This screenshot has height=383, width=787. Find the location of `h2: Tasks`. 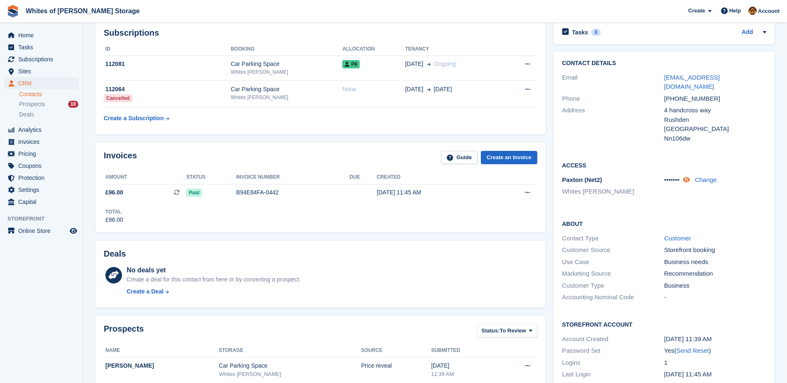

h2: Tasks is located at coordinates (580, 32).